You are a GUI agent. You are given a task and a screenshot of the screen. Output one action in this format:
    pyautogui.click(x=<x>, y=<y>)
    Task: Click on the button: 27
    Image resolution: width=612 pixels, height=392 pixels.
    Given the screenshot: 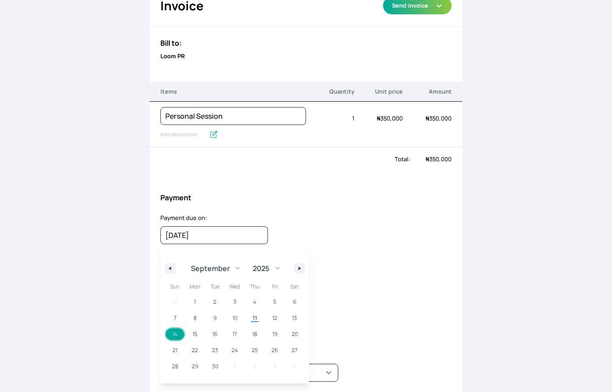 What is the action you would take?
    pyautogui.click(x=295, y=350)
    